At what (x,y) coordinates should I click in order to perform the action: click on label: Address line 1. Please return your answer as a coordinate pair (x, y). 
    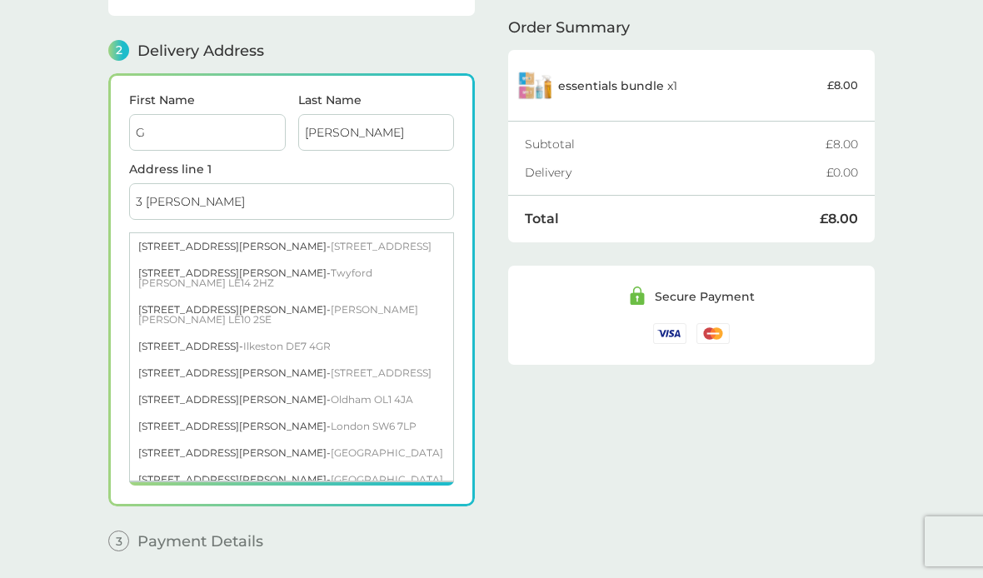
    Looking at the image, I should click on (292, 169).